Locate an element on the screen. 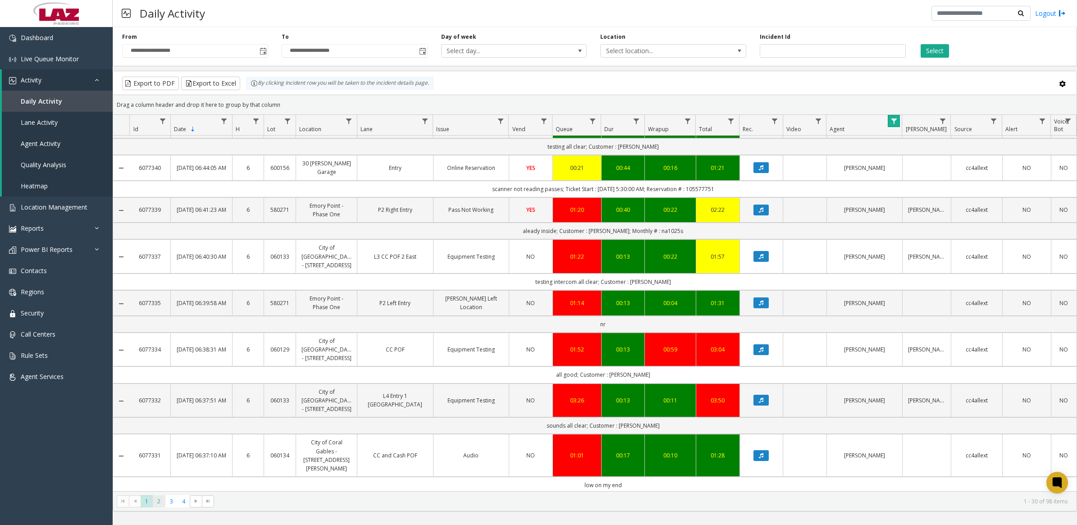  span: Wrapup is located at coordinates (658, 129).